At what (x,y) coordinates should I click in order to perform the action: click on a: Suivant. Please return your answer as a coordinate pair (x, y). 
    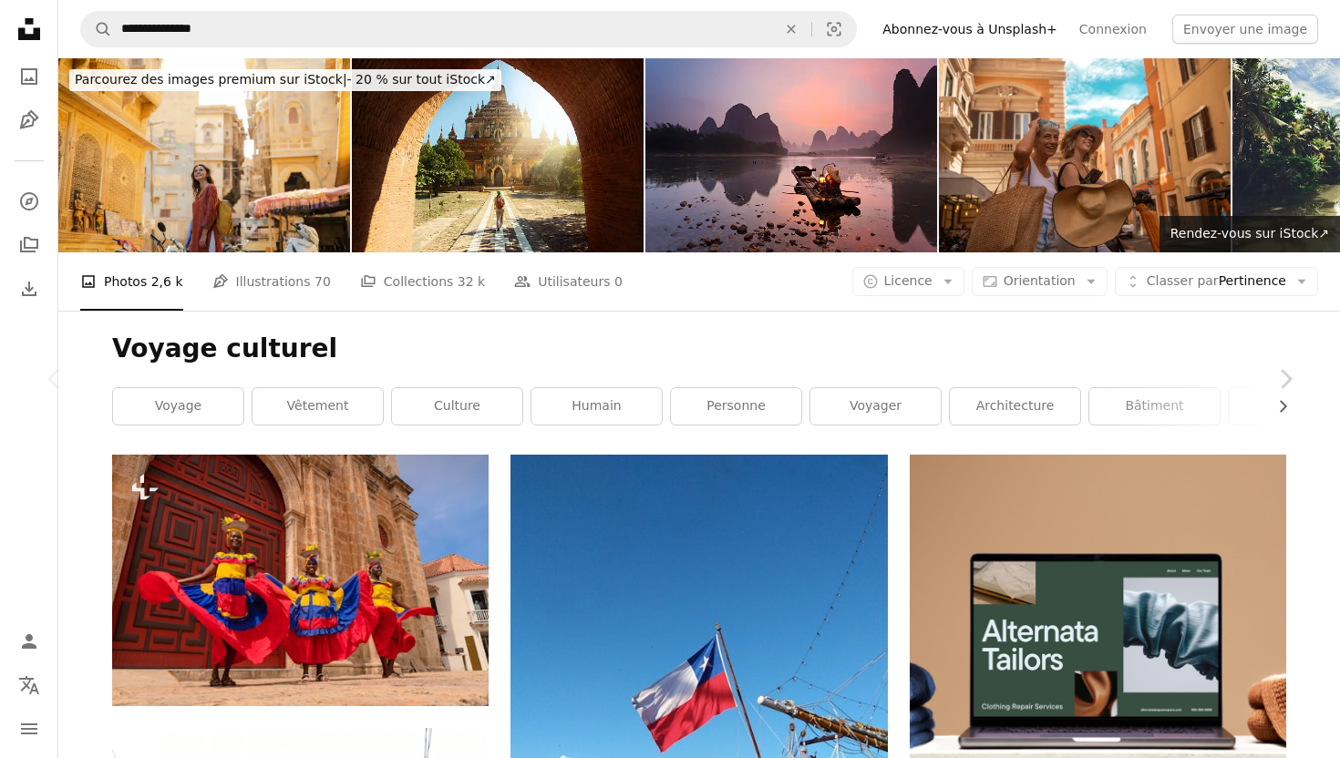
    Looking at the image, I should click on (1285, 379).